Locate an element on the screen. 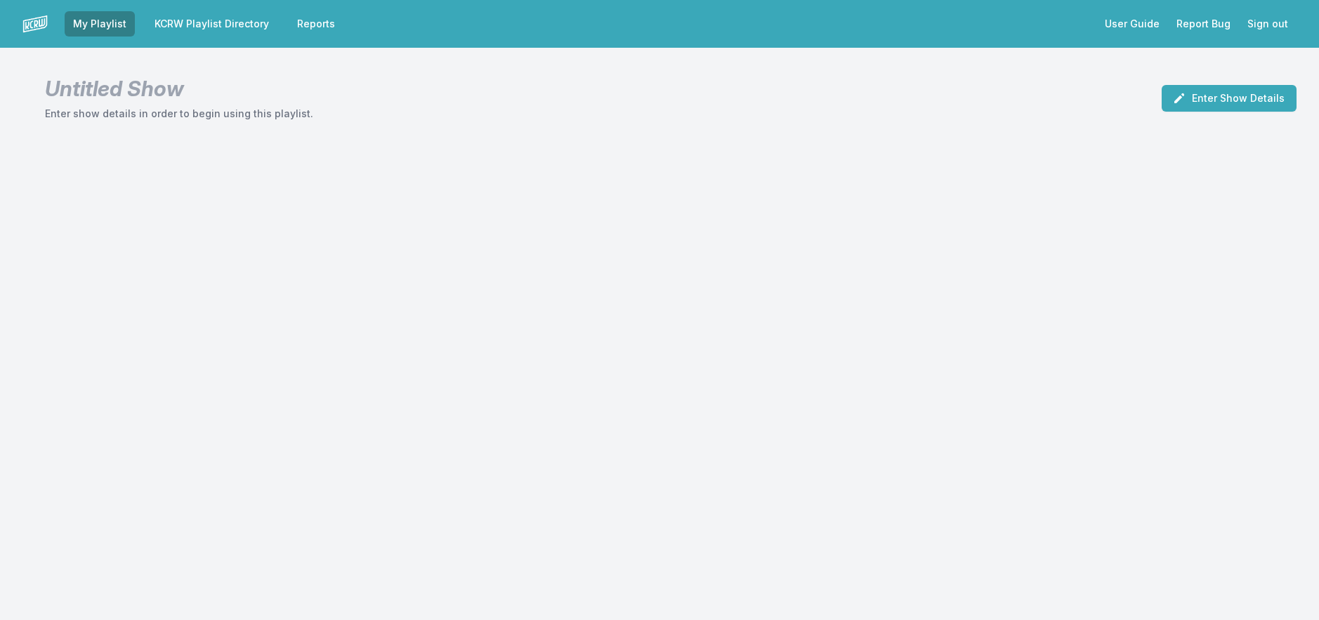 The height and width of the screenshot is (620, 1319). a: Report Bug is located at coordinates (1203, 24).